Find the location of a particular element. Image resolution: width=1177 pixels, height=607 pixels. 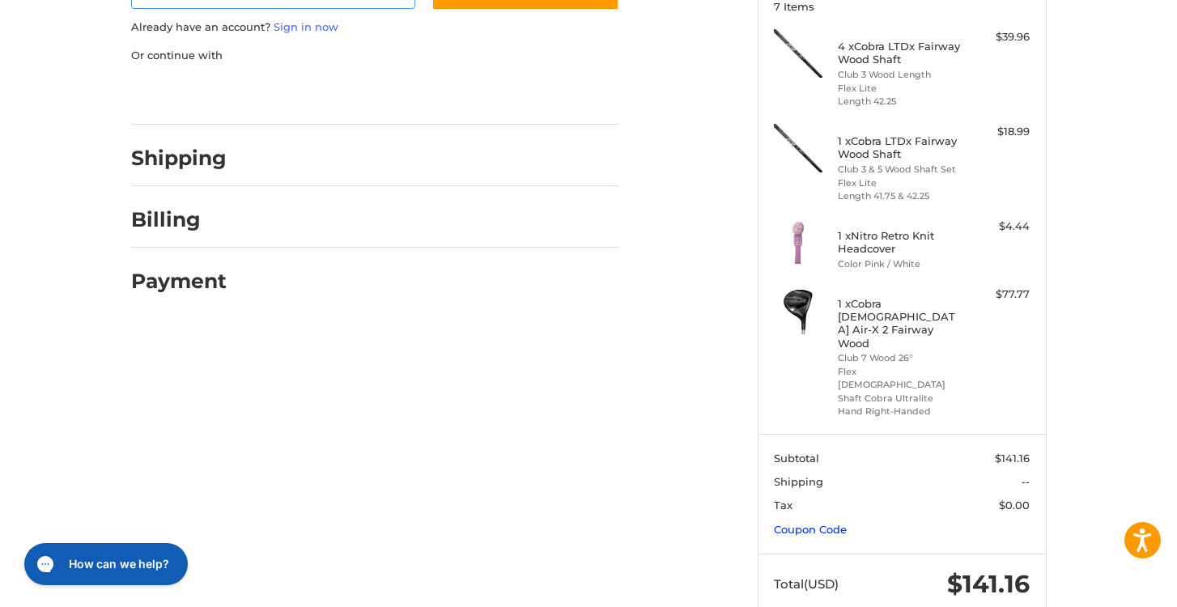

li: Club 3 & 5 Wood Shaft Set is located at coordinates (899, 169).